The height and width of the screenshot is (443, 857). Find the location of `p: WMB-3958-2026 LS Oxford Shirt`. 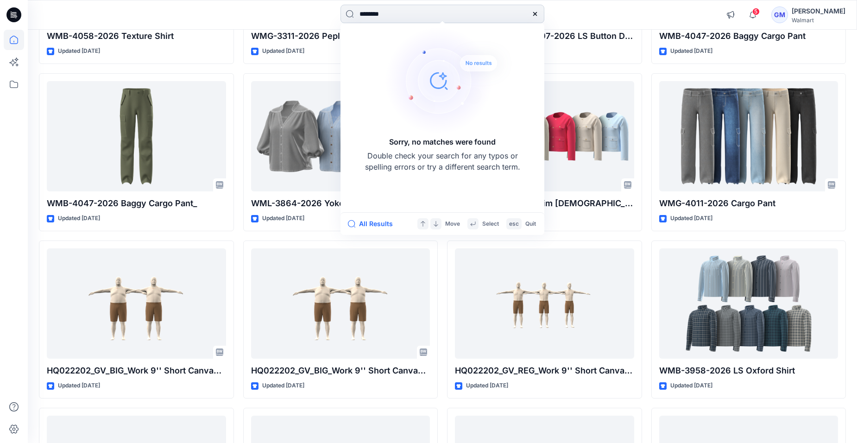

p: WMB-3958-2026 LS Oxford Shirt is located at coordinates (748, 371).